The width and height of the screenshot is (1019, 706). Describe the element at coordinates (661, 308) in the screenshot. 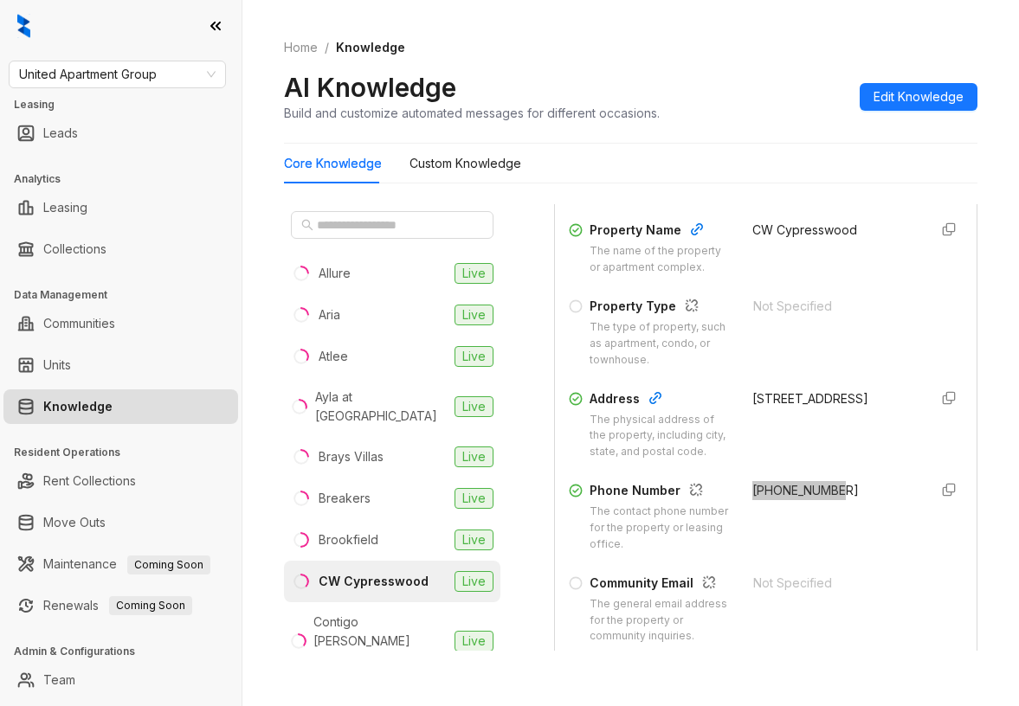

I see `div: Property Type` at that location.